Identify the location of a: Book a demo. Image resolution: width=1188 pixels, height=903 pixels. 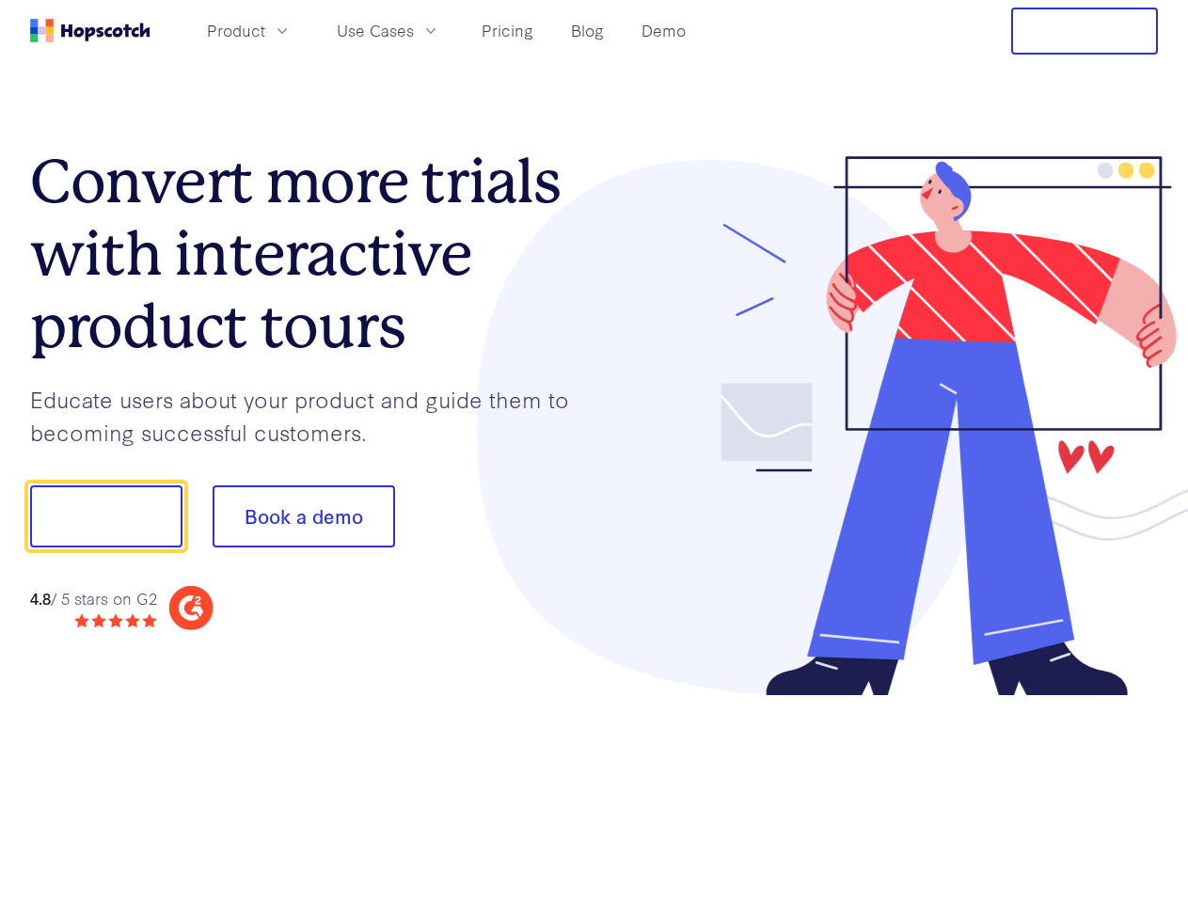
(304, 516).